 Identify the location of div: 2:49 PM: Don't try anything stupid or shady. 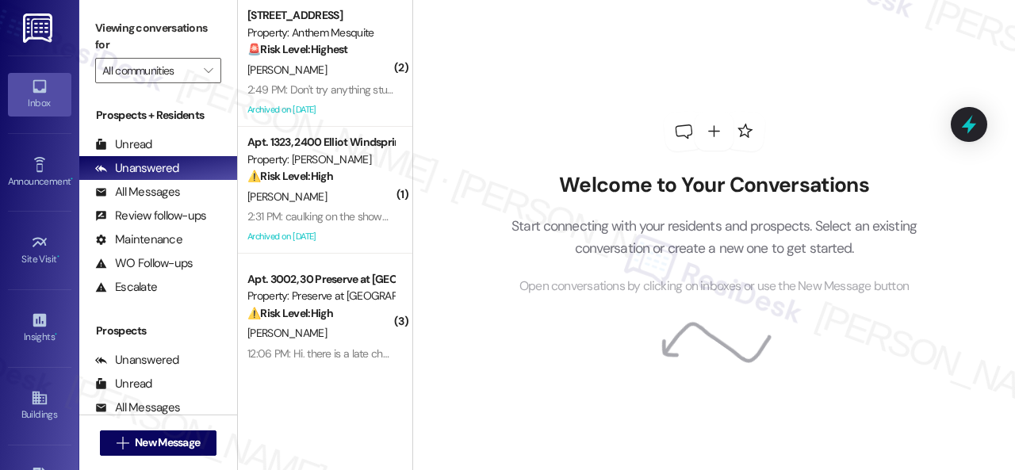
(346, 90).